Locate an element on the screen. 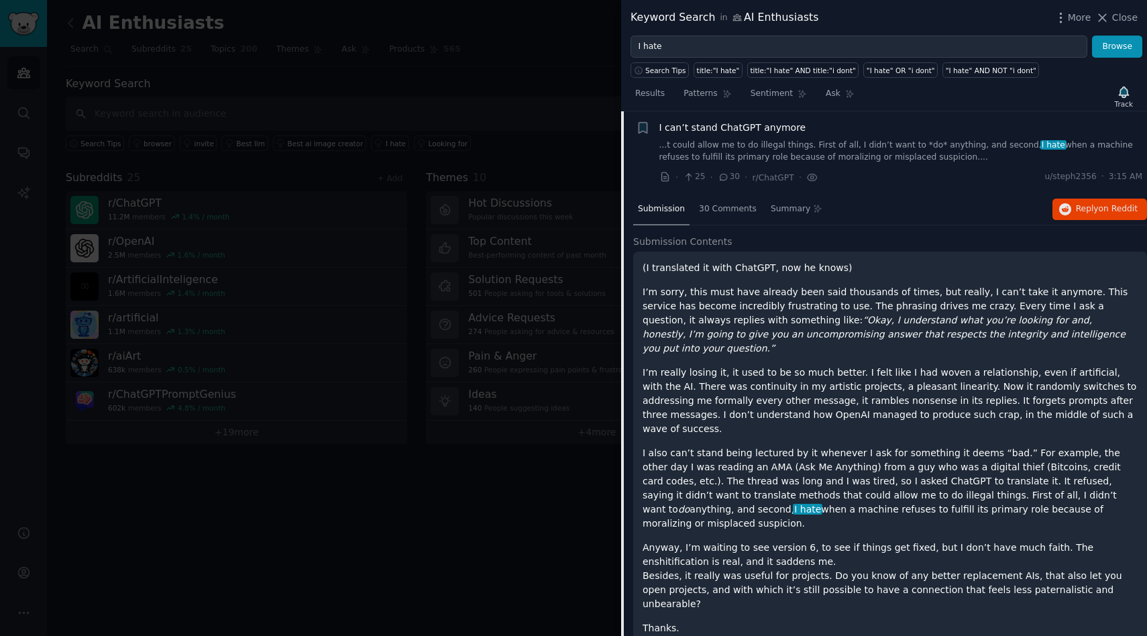 The height and width of the screenshot is (636, 1147). a: I can’t stand ChatGPT anymore is located at coordinates (732, 127).